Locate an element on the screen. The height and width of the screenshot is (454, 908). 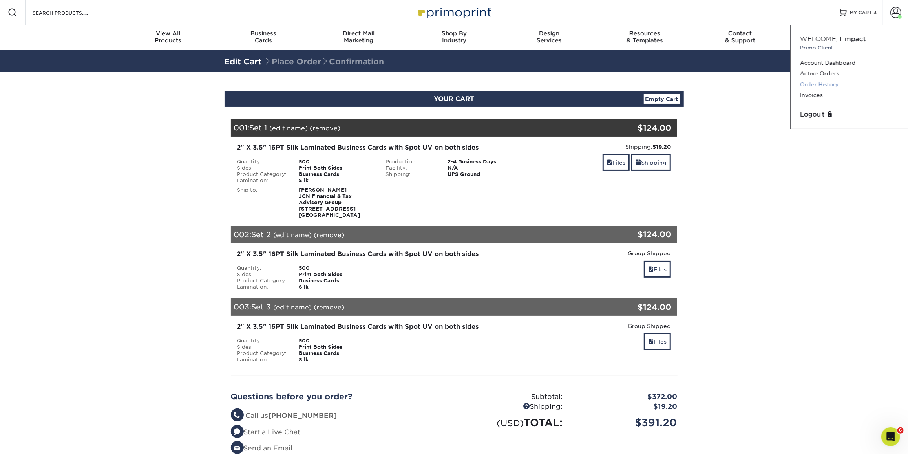
input: SEARCH PRODUCTS..... is located at coordinates (70, 13).